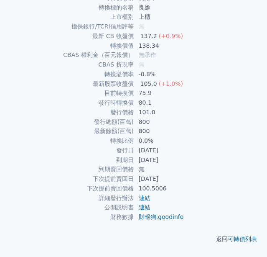  I want to click on td: 0.0%, so click(199, 141).